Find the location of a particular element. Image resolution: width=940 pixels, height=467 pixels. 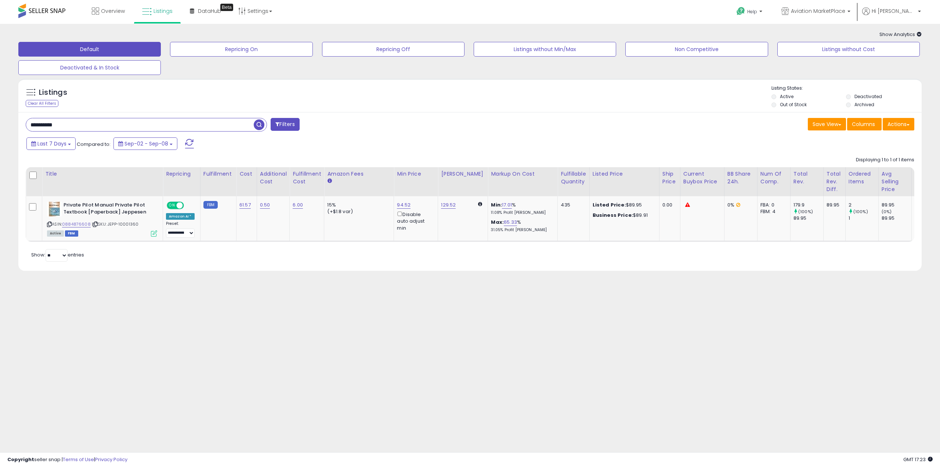

div: (+$1.8 var) is located at coordinates (358, 211).